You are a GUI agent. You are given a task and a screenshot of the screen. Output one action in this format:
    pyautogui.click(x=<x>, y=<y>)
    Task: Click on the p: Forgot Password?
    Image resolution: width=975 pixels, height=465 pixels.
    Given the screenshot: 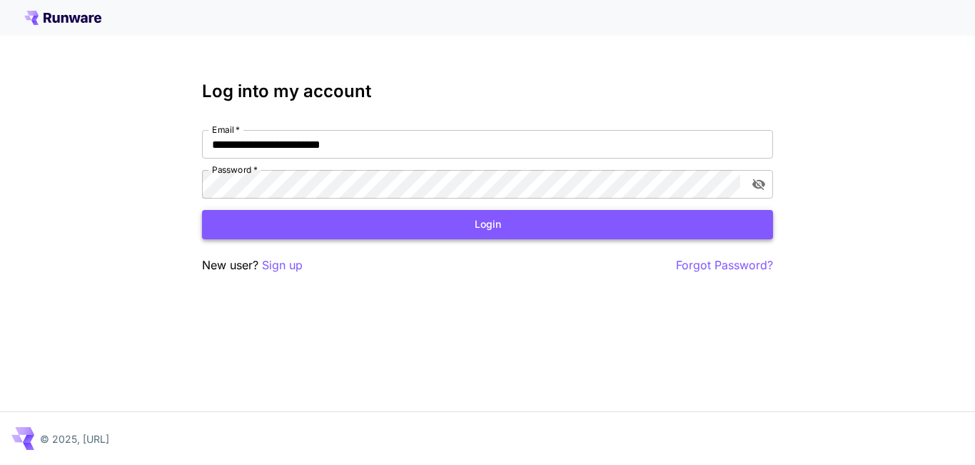 What is the action you would take?
    pyautogui.click(x=725, y=265)
    